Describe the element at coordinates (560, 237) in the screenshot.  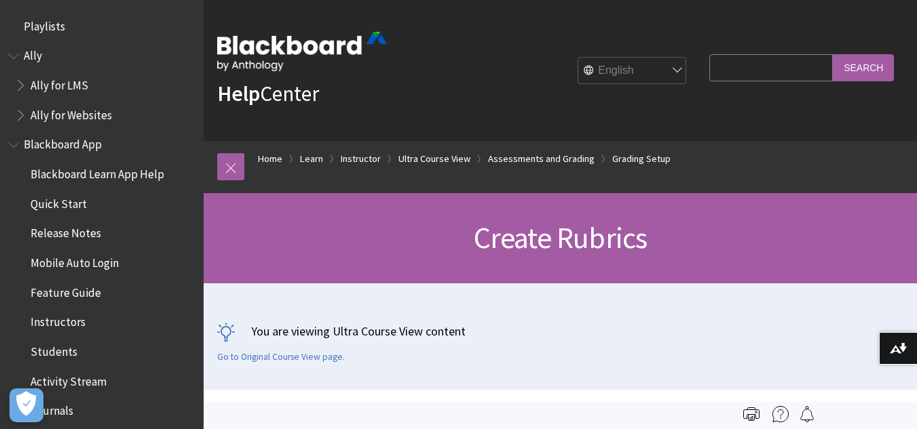
I see `span: Create Rubrics` at that location.